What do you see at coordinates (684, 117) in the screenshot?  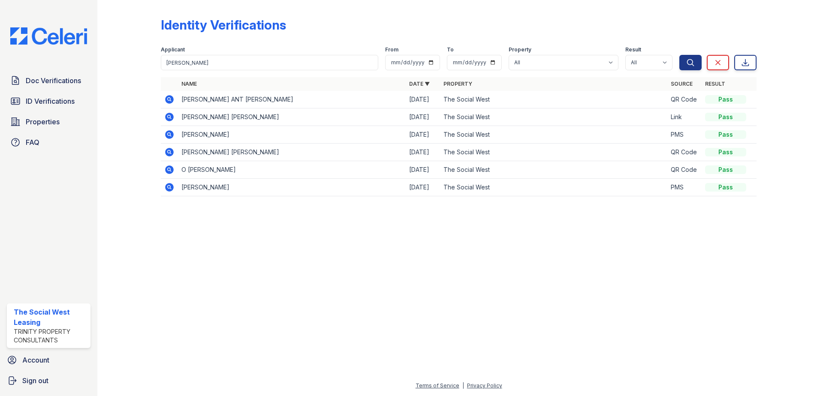 I see `td: Link` at bounding box center [684, 117].